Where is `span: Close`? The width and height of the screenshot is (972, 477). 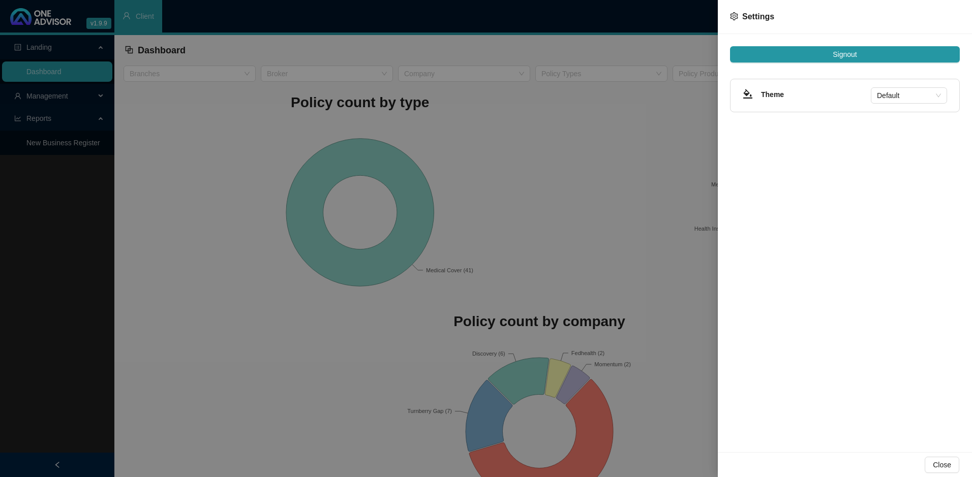
span: Close is located at coordinates (942, 465).